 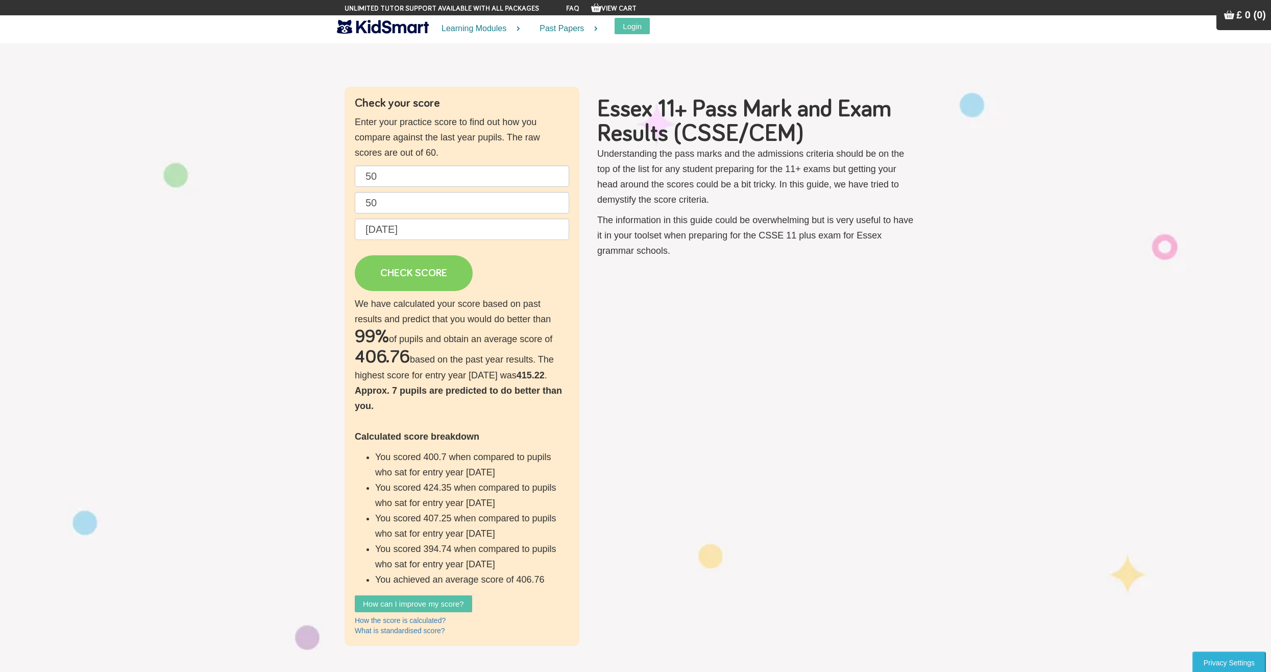 What do you see at coordinates (383, 27) in the screenshot?
I see `img: KidSmart logo` at bounding box center [383, 27].